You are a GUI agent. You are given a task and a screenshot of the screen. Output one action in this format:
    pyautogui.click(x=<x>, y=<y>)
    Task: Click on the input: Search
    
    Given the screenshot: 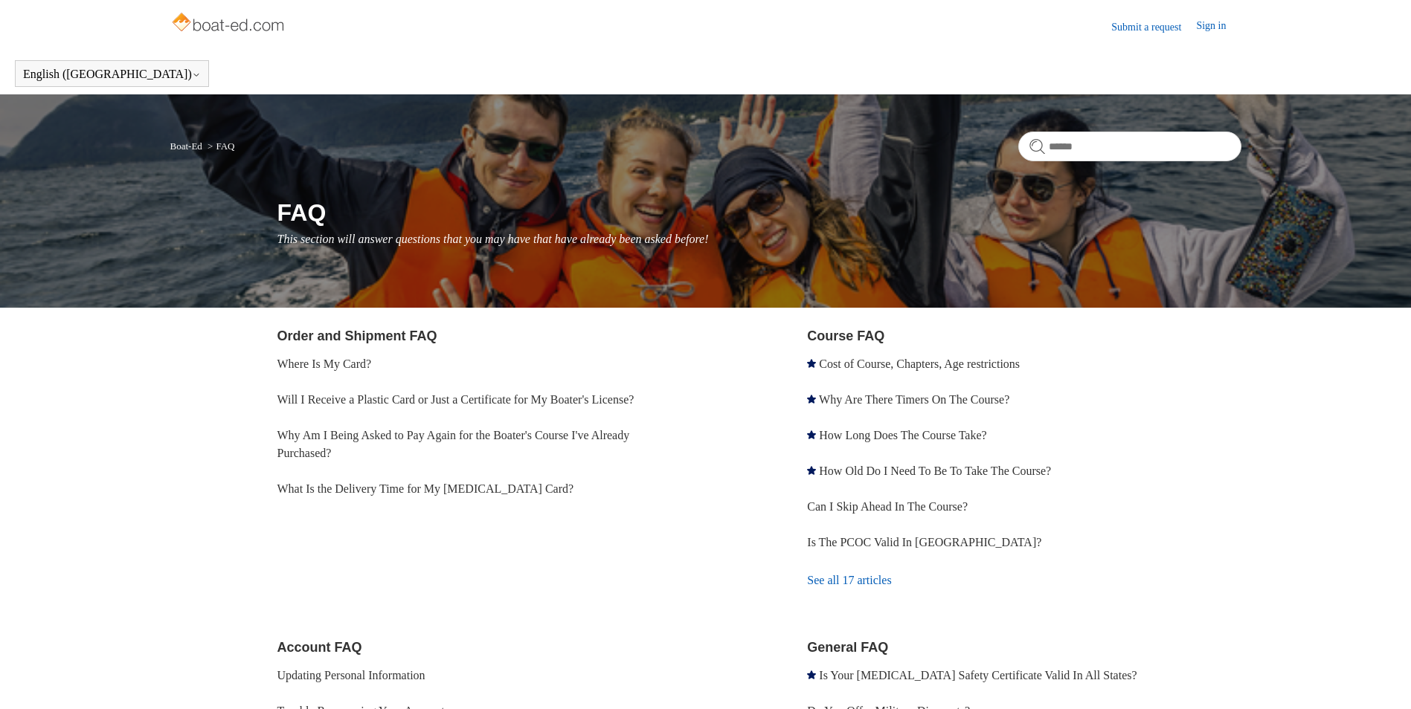 What is the action you would take?
    pyautogui.click(x=1130, y=146)
    